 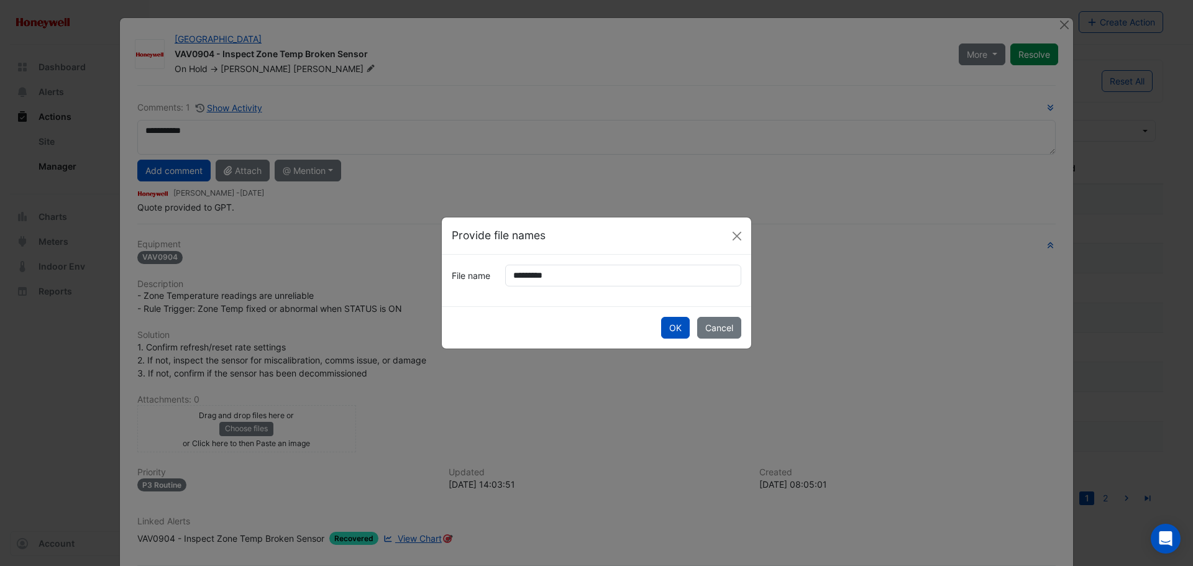 I want to click on label: File name, so click(x=471, y=275).